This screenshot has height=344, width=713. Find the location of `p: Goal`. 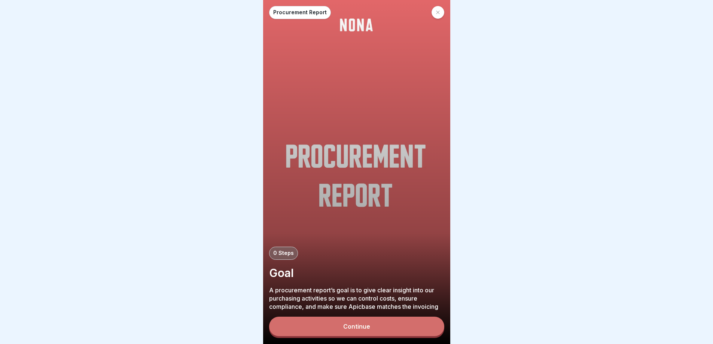

p: Goal is located at coordinates (357, 273).